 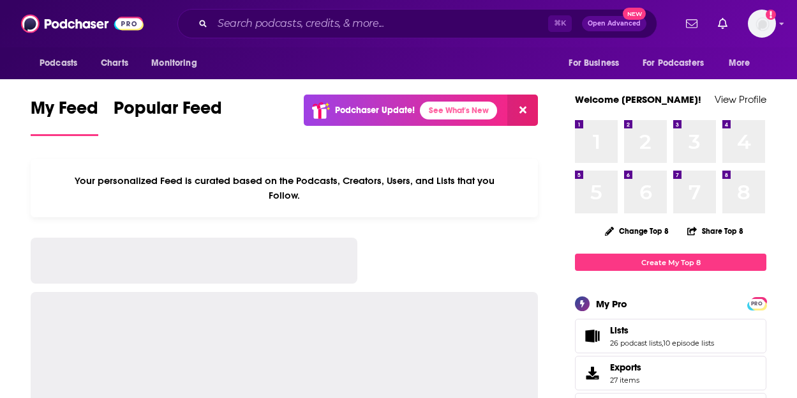 What do you see at coordinates (614, 24) in the screenshot?
I see `button: Open AdvancedNew` at bounding box center [614, 24].